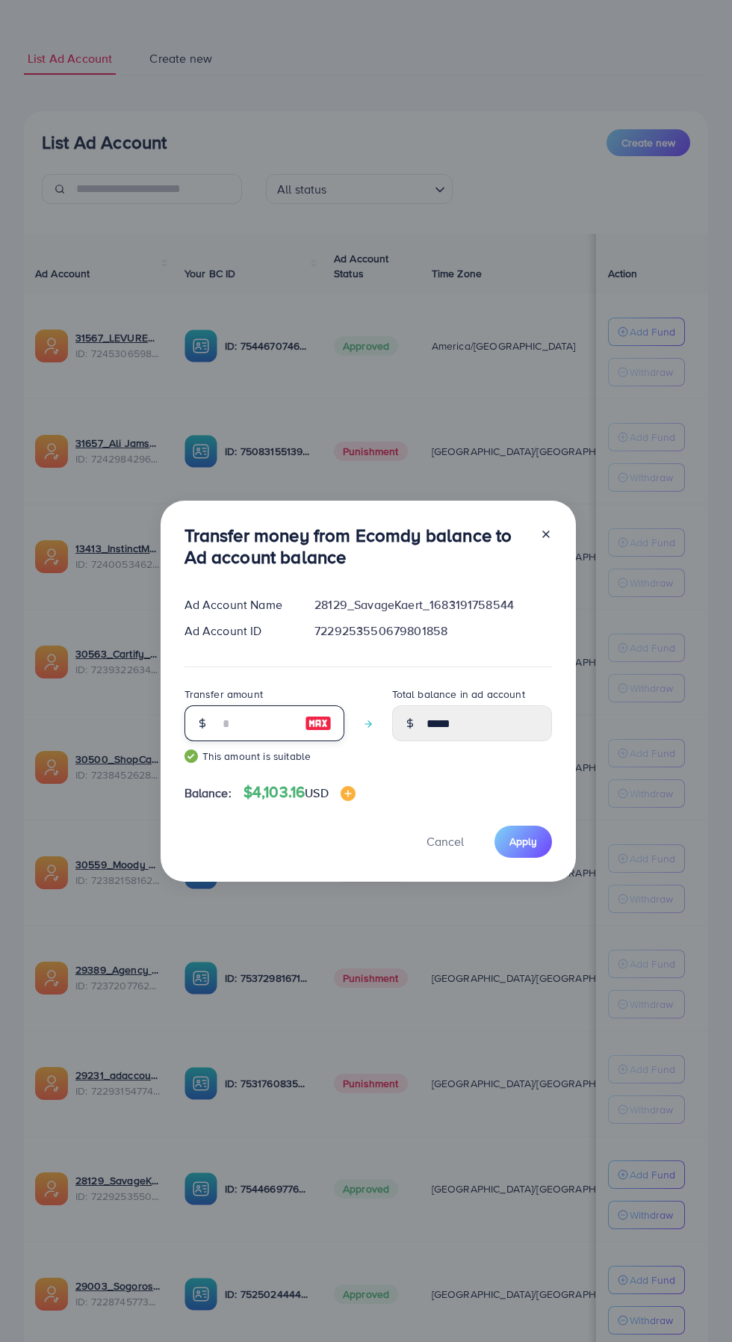 The width and height of the screenshot is (732, 1342). I want to click on h4: $4,103.16, so click(300, 792).